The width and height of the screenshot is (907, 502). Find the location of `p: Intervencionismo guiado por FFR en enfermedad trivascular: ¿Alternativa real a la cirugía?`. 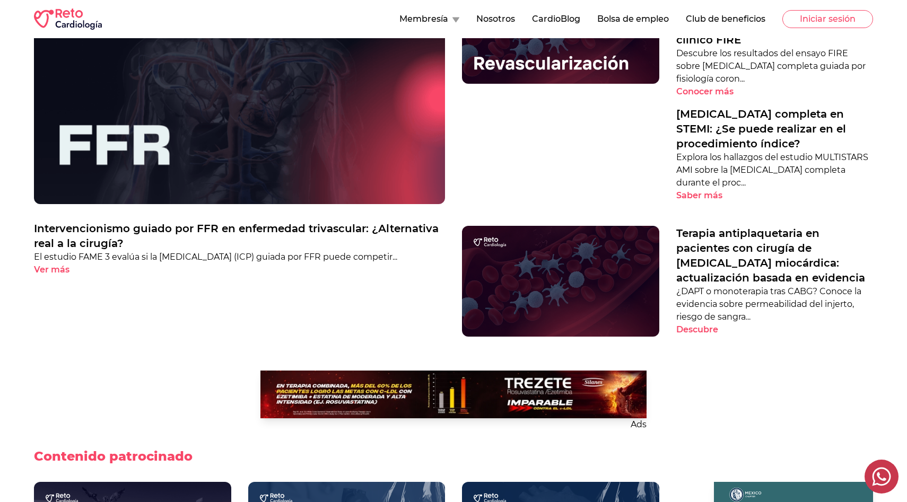

p: Intervencionismo guiado por FFR en enfermedad trivascular: ¿Alternativa real a la cirugía? is located at coordinates (239, 236).